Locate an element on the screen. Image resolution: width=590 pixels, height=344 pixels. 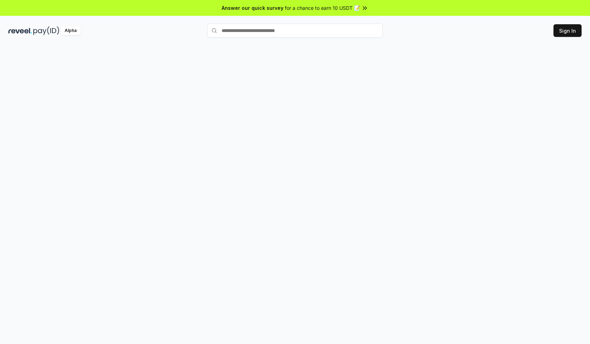
span: Answer our quick survey is located at coordinates (252, 8).